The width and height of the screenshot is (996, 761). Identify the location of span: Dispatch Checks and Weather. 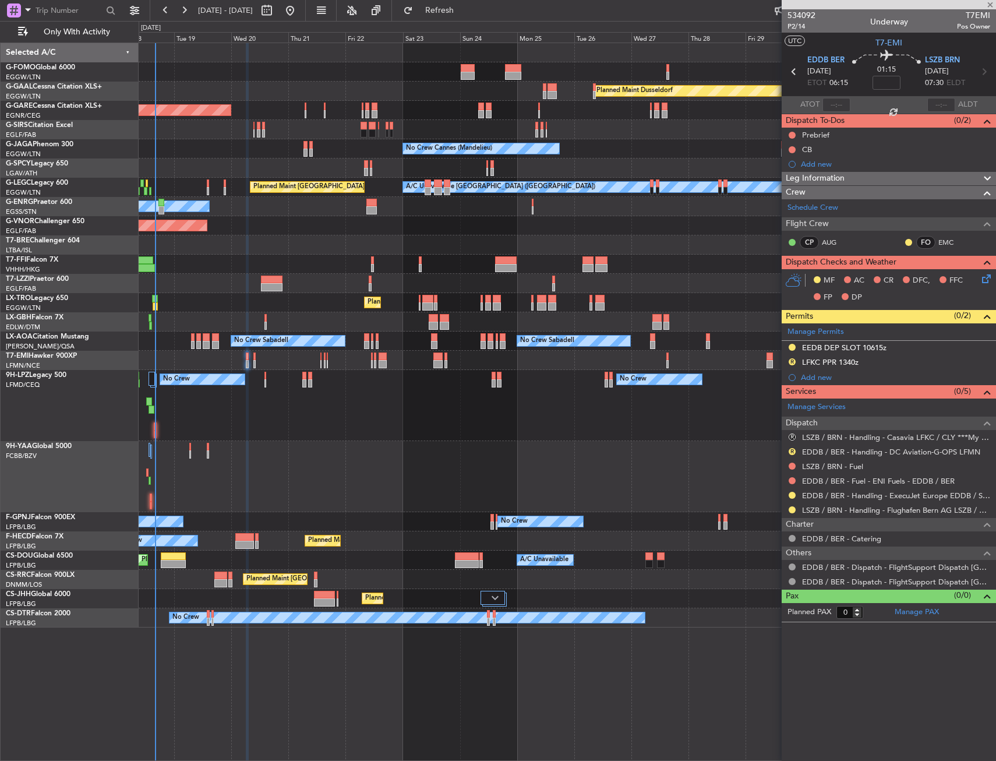
(841, 262).